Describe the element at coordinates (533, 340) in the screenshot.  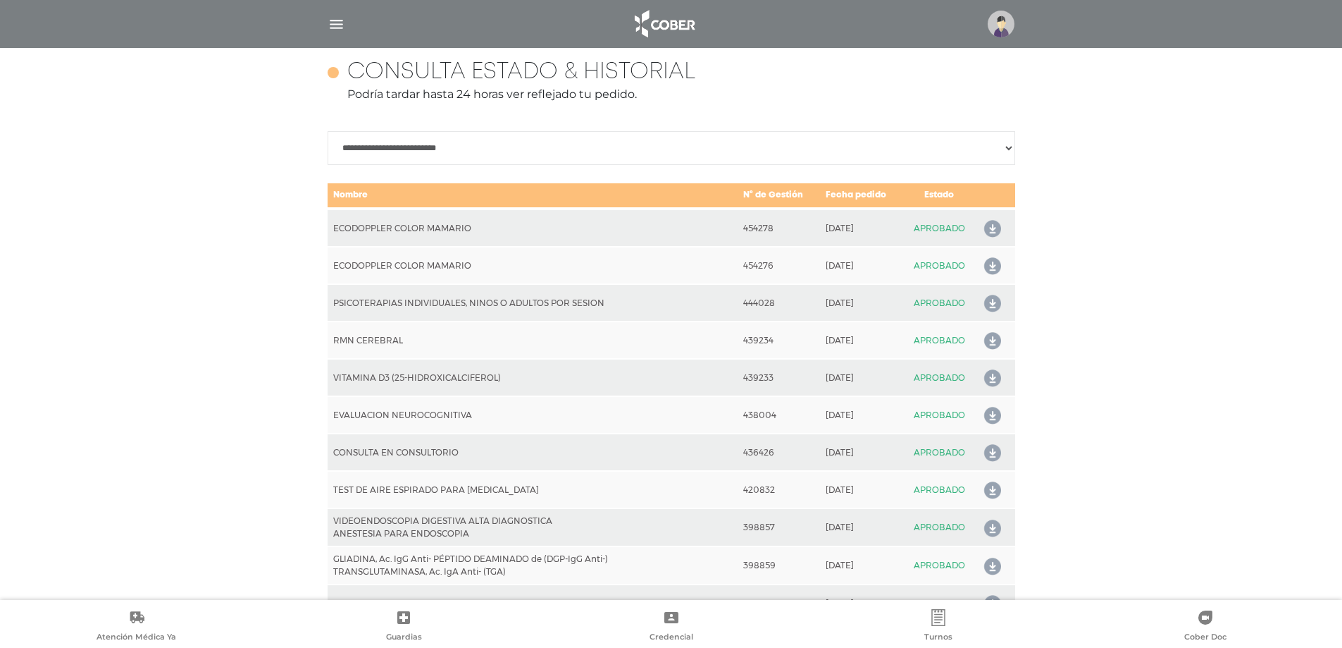
I see `td: RMN CEREBRAL` at that location.